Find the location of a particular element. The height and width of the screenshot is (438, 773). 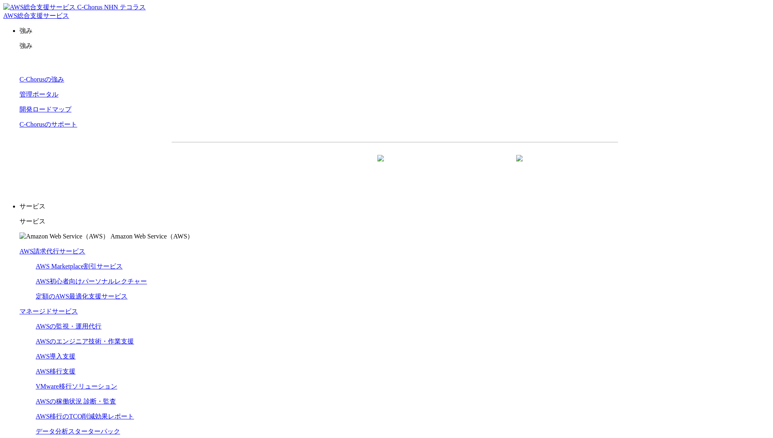

a: AWS導入支援 is located at coordinates (56, 356).